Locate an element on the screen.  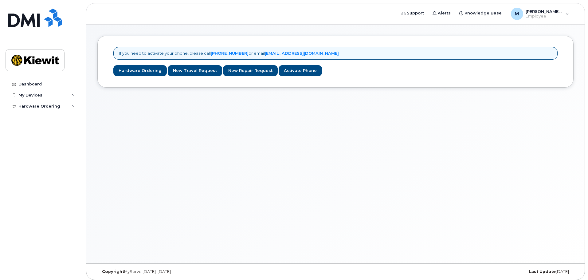
a: New Travel Request is located at coordinates (195, 71).